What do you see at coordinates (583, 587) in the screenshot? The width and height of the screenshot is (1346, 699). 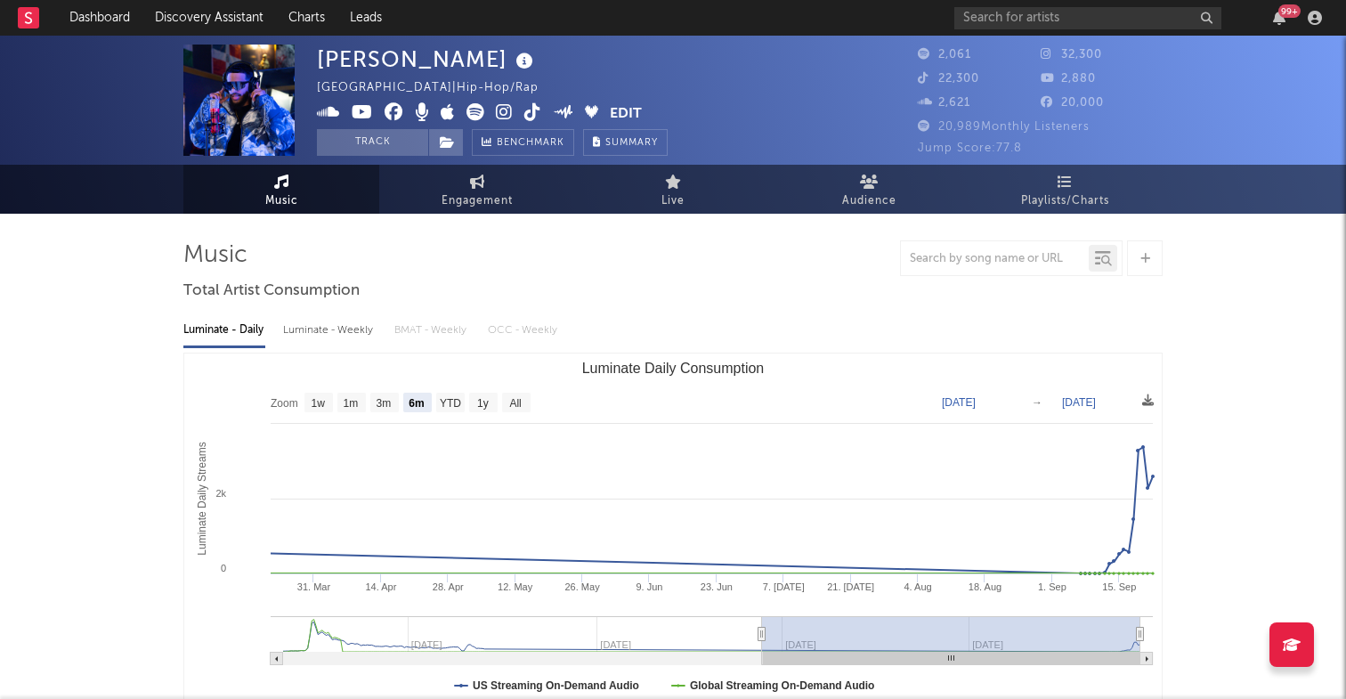 I see `text: 26. May` at bounding box center [583, 587].